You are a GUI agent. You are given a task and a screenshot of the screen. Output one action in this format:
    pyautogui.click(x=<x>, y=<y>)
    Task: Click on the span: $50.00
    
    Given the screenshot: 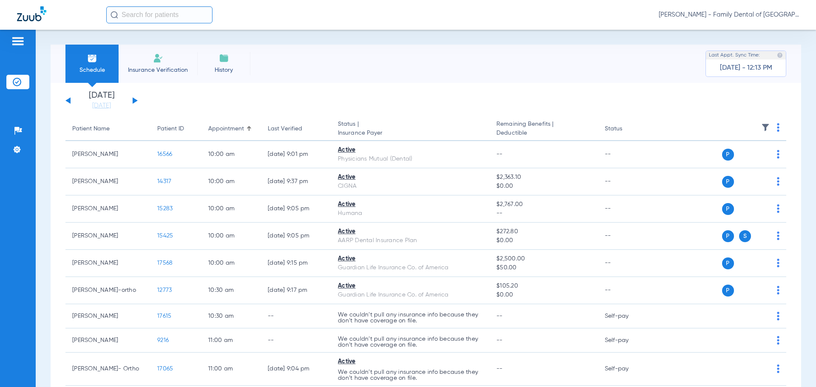 What is the action you would take?
    pyautogui.click(x=544, y=268)
    